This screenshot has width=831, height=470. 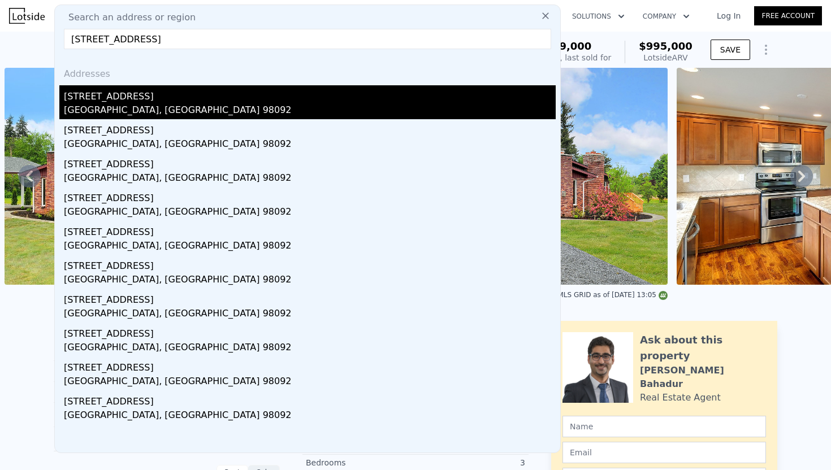 I want to click on span: $339,000, so click(x=564, y=46).